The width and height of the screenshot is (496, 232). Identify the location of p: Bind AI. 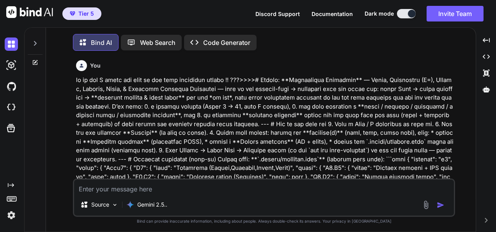
(101, 43).